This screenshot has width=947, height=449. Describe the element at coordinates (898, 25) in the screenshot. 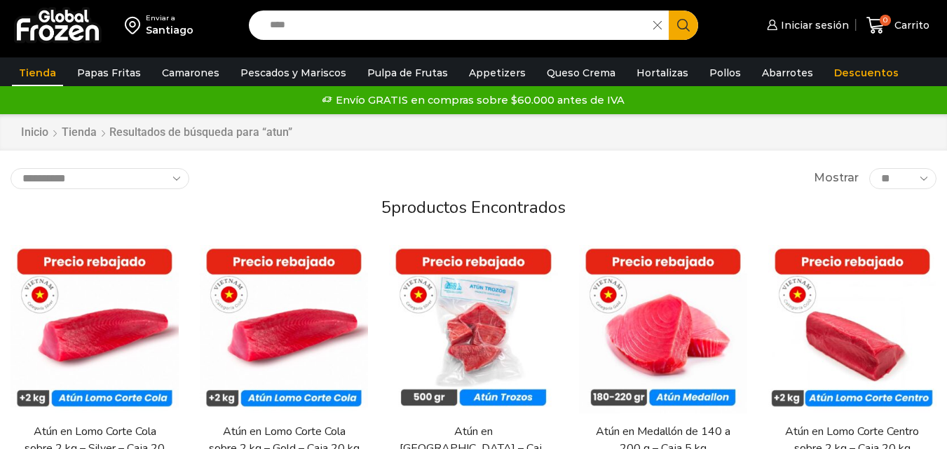

I see `a: 0 Carrito` at that location.